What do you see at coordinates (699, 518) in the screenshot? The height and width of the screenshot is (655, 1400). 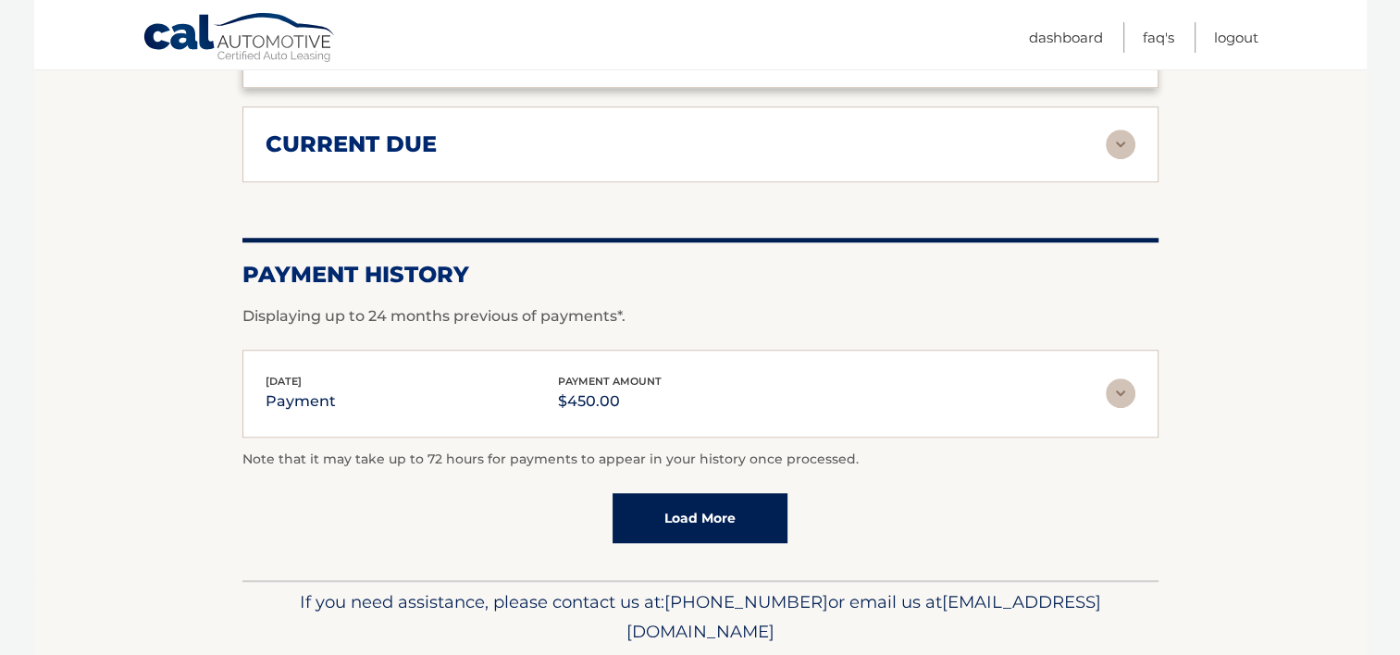 I see `a: Load More` at bounding box center [699, 518].